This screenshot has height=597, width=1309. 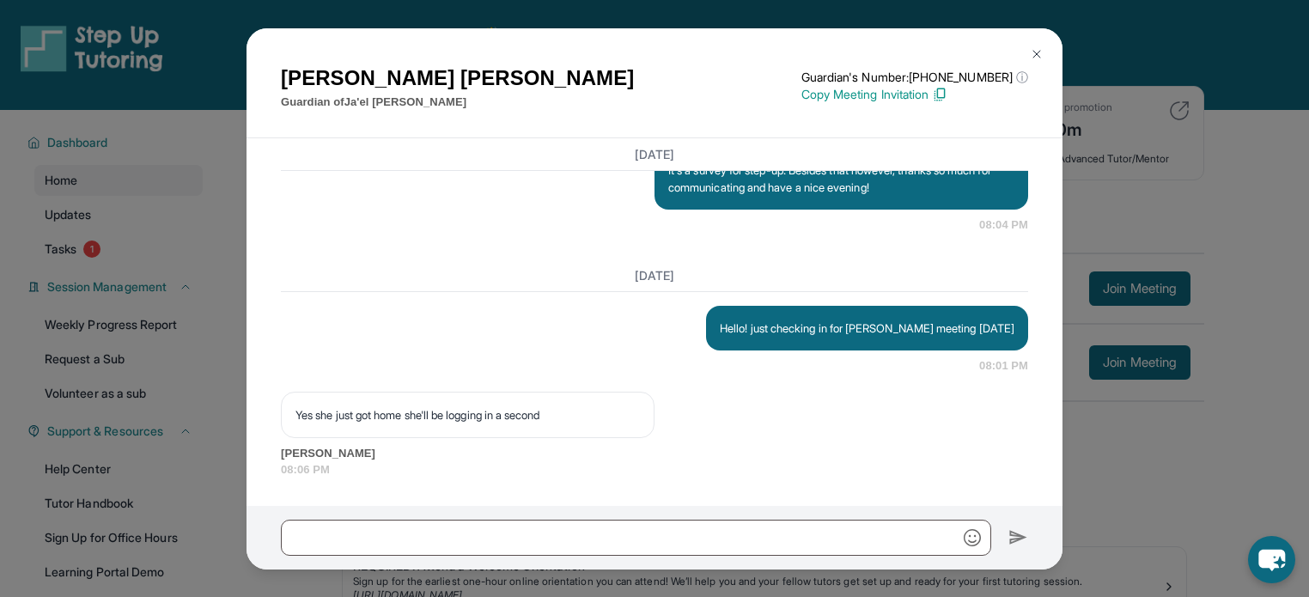 What do you see at coordinates (1272, 559) in the screenshot?
I see `button: chat-button` at bounding box center [1272, 559].